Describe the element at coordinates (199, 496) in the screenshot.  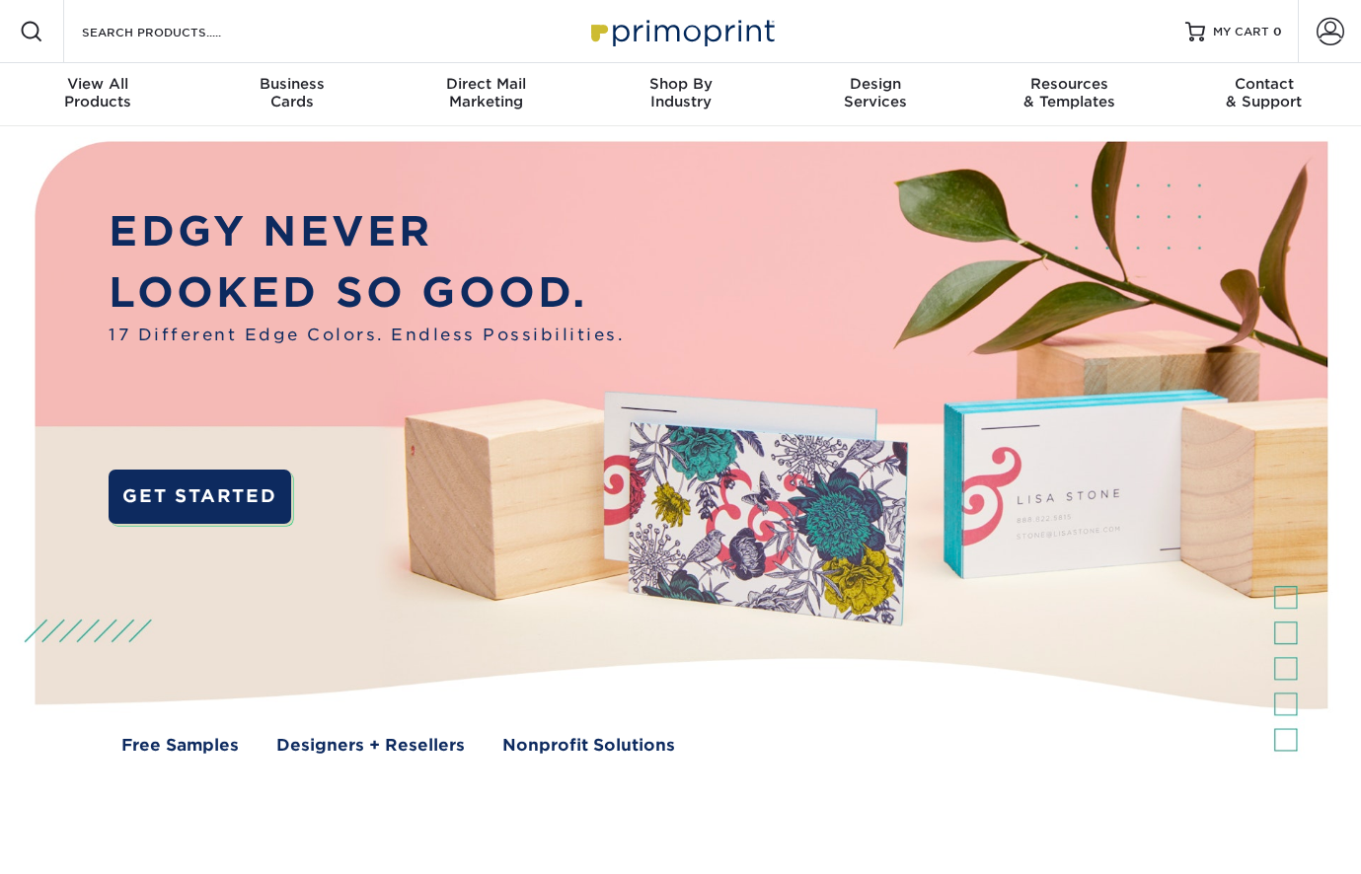
I see `a: GET STARTED` at that location.